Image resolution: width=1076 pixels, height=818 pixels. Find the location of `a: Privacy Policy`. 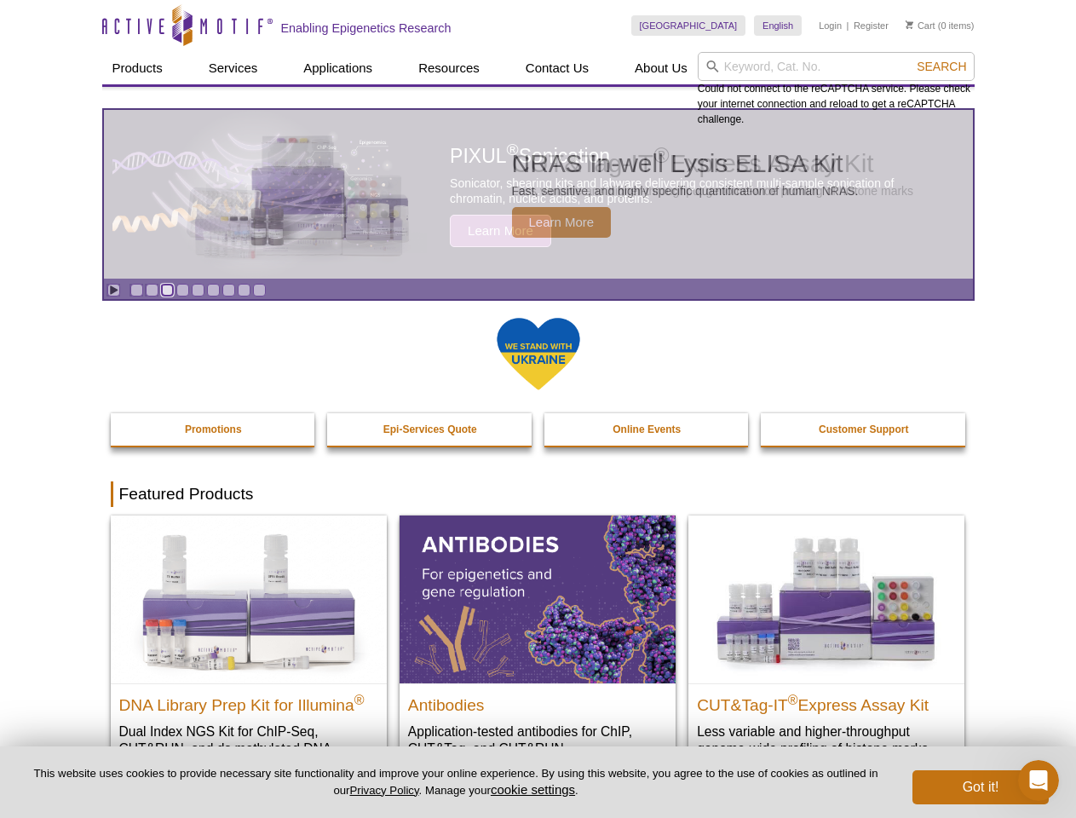

a: Privacy Policy is located at coordinates (383, 790).